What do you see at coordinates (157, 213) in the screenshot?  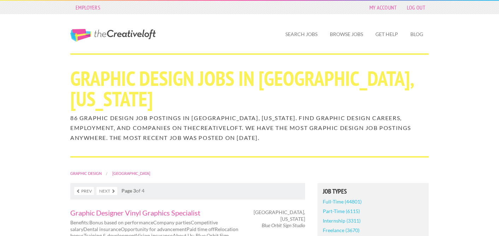 I see `a: Graphic Designer Vinyl Graphics Specialist` at bounding box center [157, 213].